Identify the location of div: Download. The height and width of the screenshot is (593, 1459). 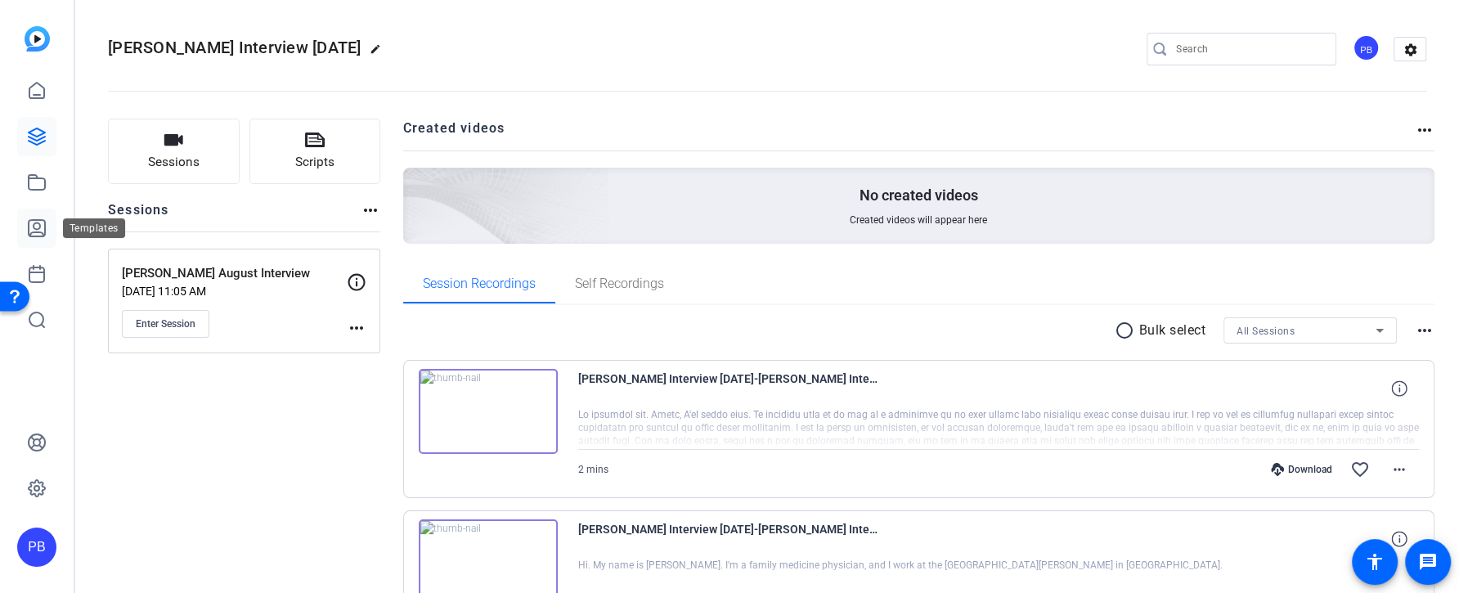
(1302, 470).